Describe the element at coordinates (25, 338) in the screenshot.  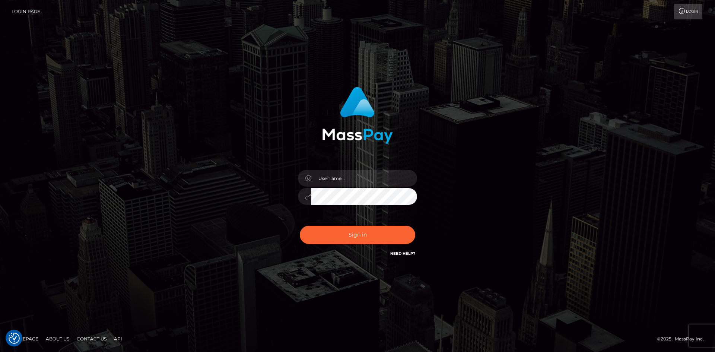
I see `a: Homepage` at that location.